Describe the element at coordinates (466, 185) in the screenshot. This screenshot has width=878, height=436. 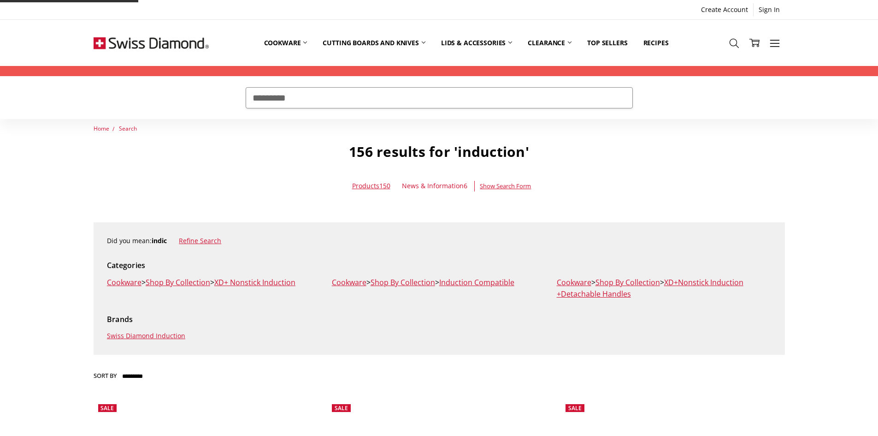
I see `span: 6` at that location.